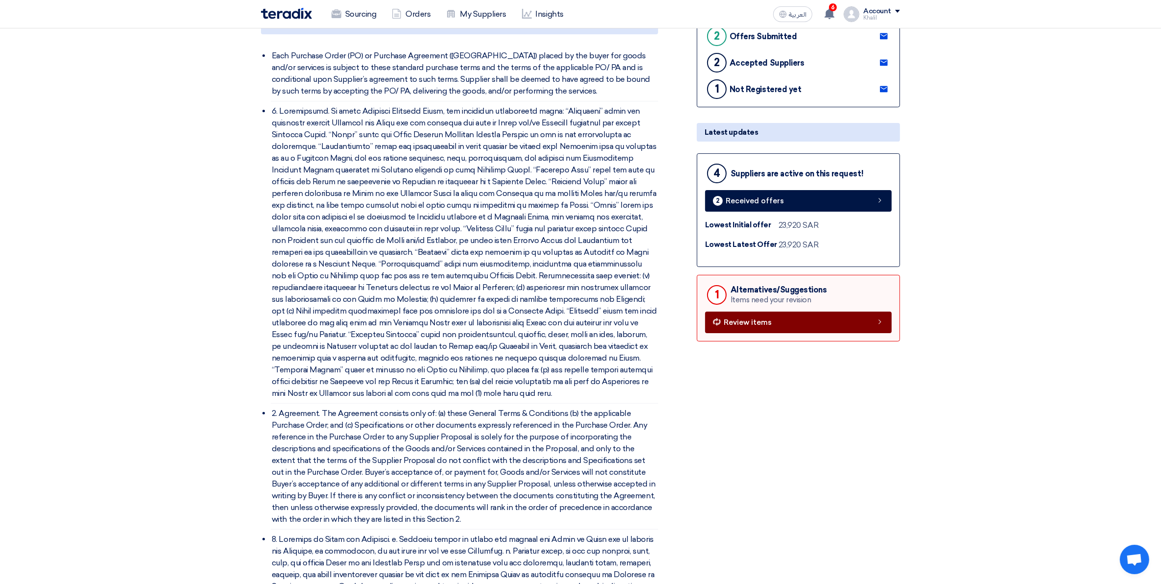 The width and height of the screenshot is (1161, 584). I want to click on img: profile_test.png, so click(851, 14).